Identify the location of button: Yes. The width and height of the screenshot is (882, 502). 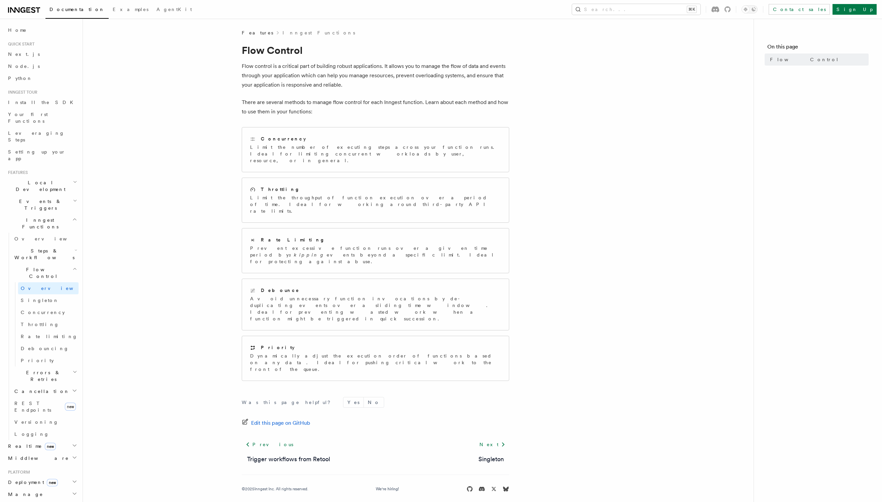
(353, 402).